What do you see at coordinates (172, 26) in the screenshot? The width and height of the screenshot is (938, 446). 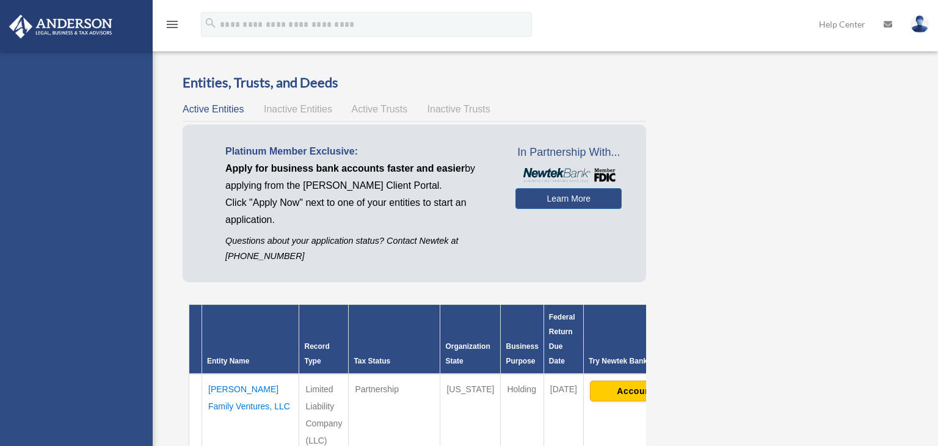 I see `a: menu` at bounding box center [172, 26].